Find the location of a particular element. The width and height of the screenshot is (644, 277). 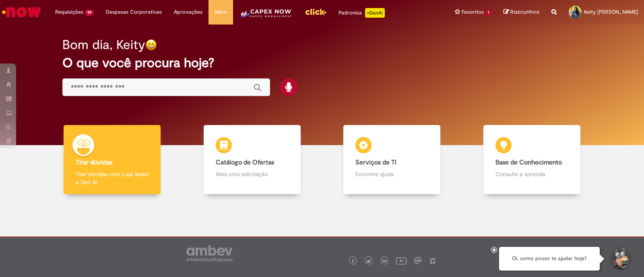

img: happy-face.png is located at coordinates (151, 45).